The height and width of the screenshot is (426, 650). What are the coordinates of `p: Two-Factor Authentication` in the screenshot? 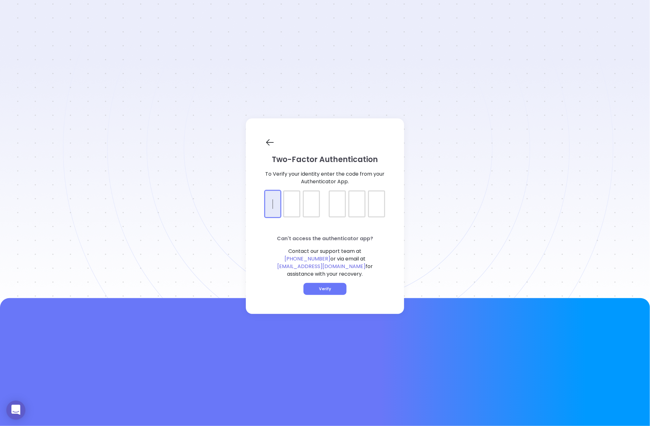 It's located at (325, 159).